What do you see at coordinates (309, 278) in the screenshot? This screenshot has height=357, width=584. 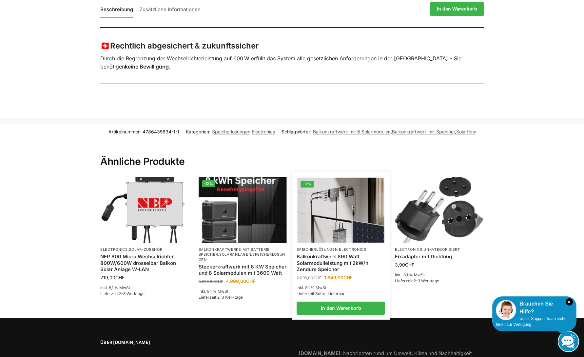 I see `bdi: 2.099,00` at bounding box center [309, 278].